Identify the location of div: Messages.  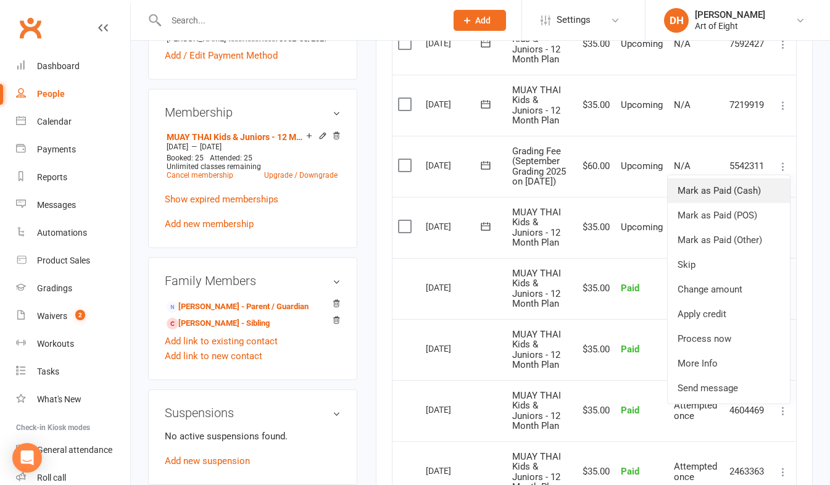
(56, 205).